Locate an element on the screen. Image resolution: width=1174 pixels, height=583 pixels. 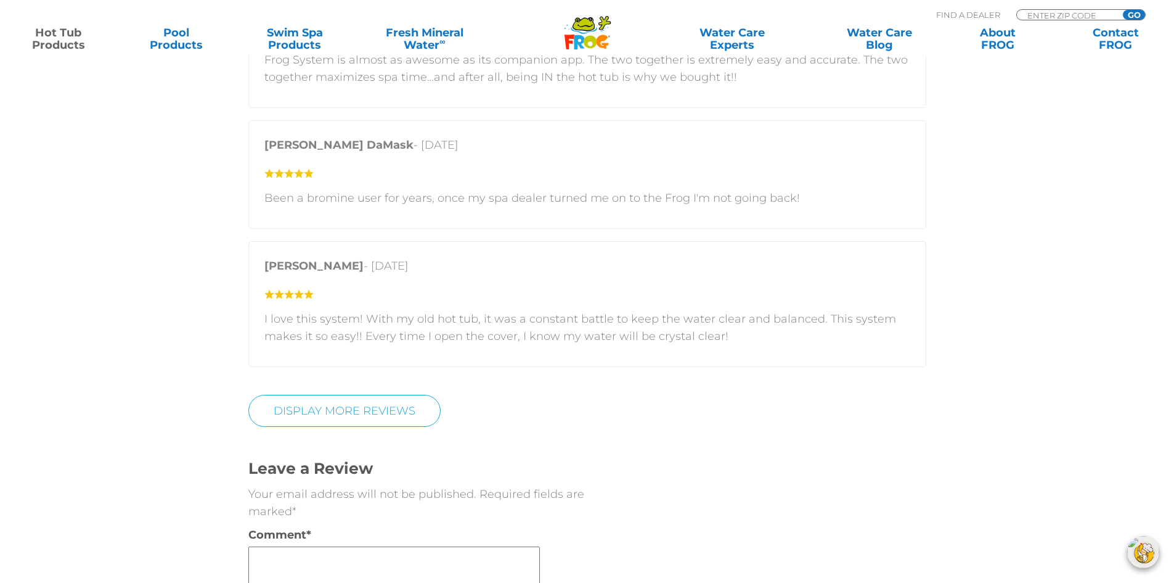
a: Fresh MineralWater∞ is located at coordinates (424, 39).